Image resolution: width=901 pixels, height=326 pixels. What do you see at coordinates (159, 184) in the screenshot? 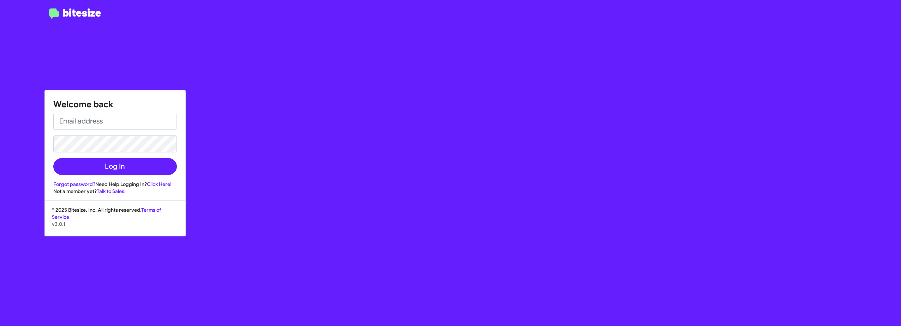
I see `a: Click Here!` at bounding box center [159, 184].